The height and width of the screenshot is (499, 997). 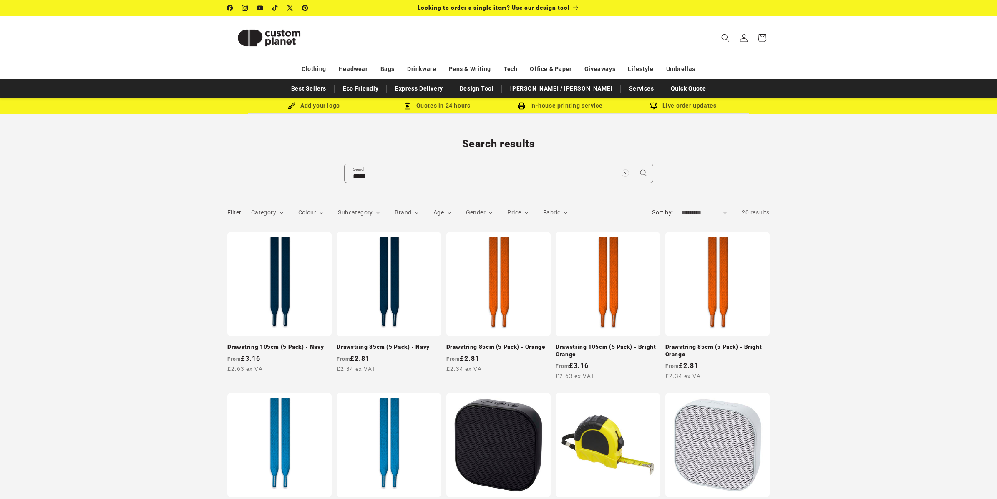 What do you see at coordinates (291, 106) in the screenshot?
I see `img: Brush Icon` at bounding box center [291, 106].